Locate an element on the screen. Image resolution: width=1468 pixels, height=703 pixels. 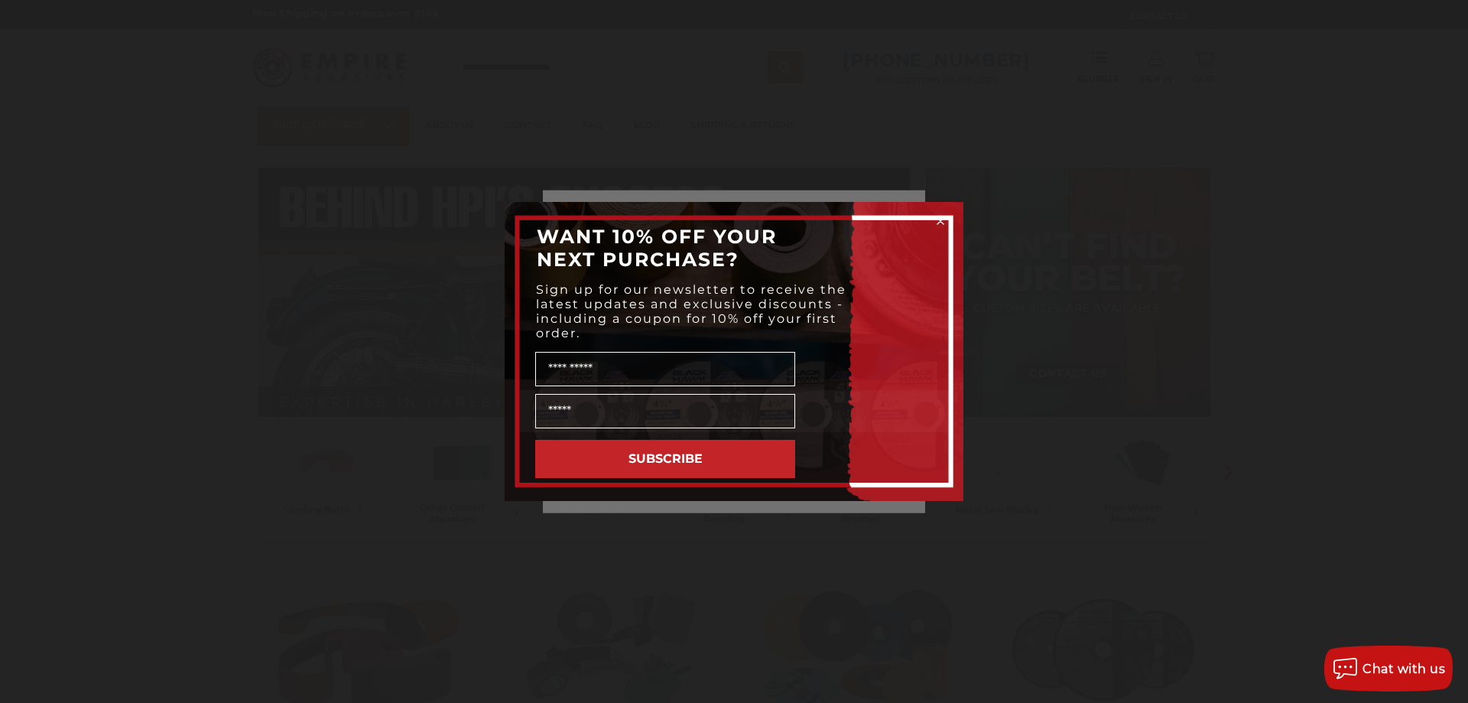
button: SUBSCRIBE is located at coordinates (665, 459).